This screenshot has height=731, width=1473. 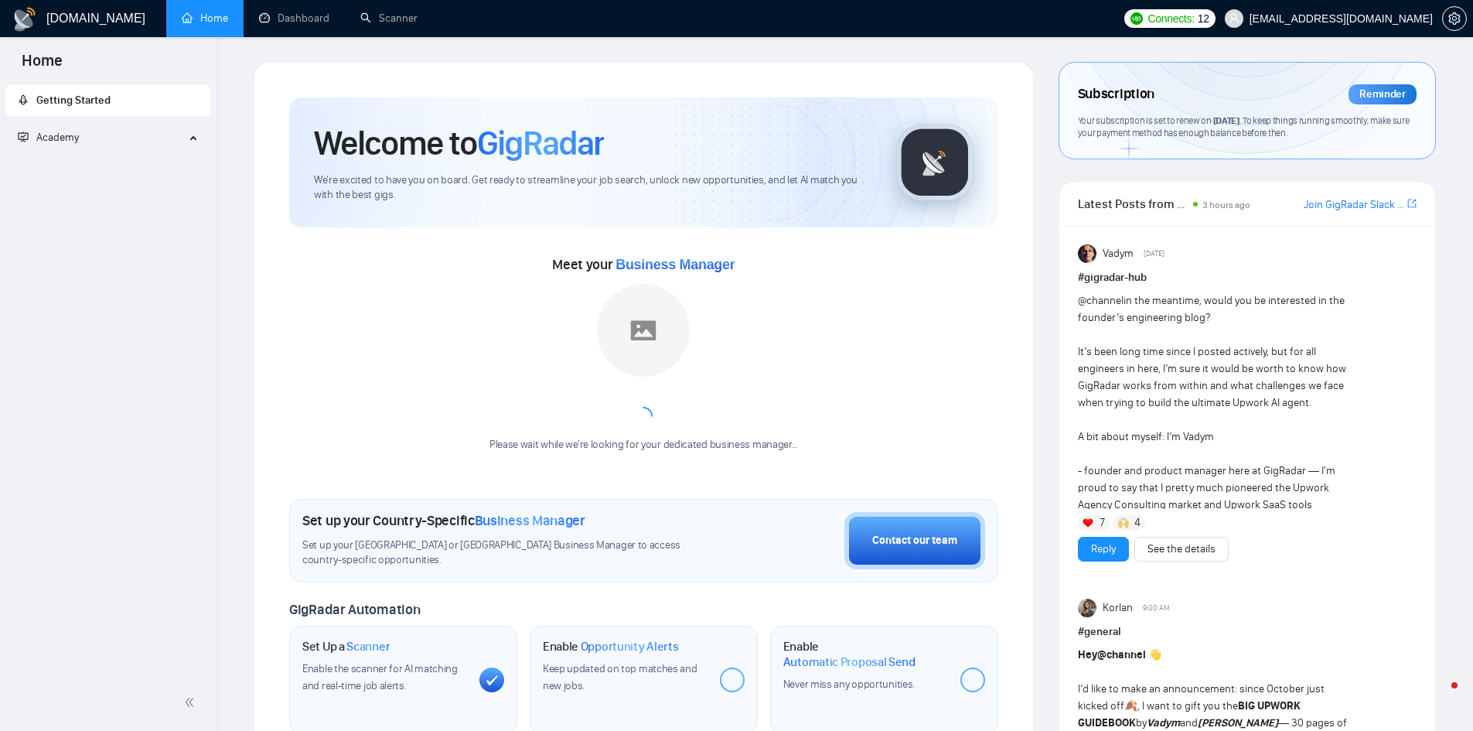 What do you see at coordinates (1163, 722) in the screenshot?
I see `strong: Vadym` at bounding box center [1163, 722].